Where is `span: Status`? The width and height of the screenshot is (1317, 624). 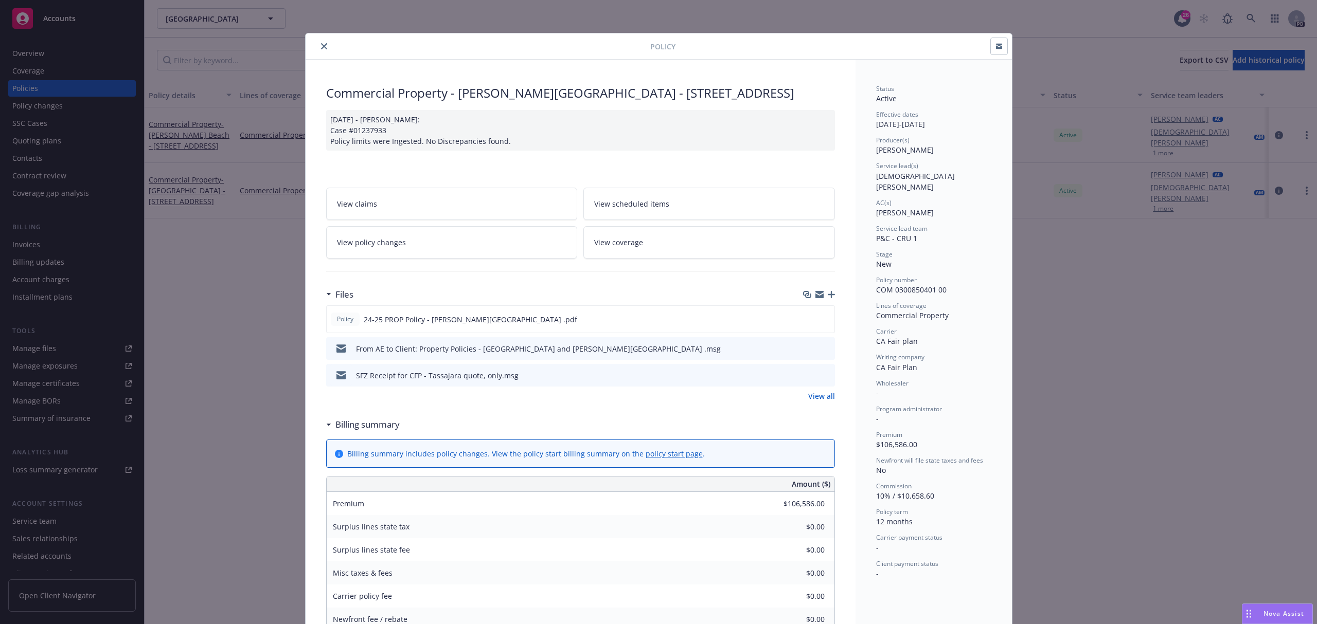 span: Status is located at coordinates (885, 88).